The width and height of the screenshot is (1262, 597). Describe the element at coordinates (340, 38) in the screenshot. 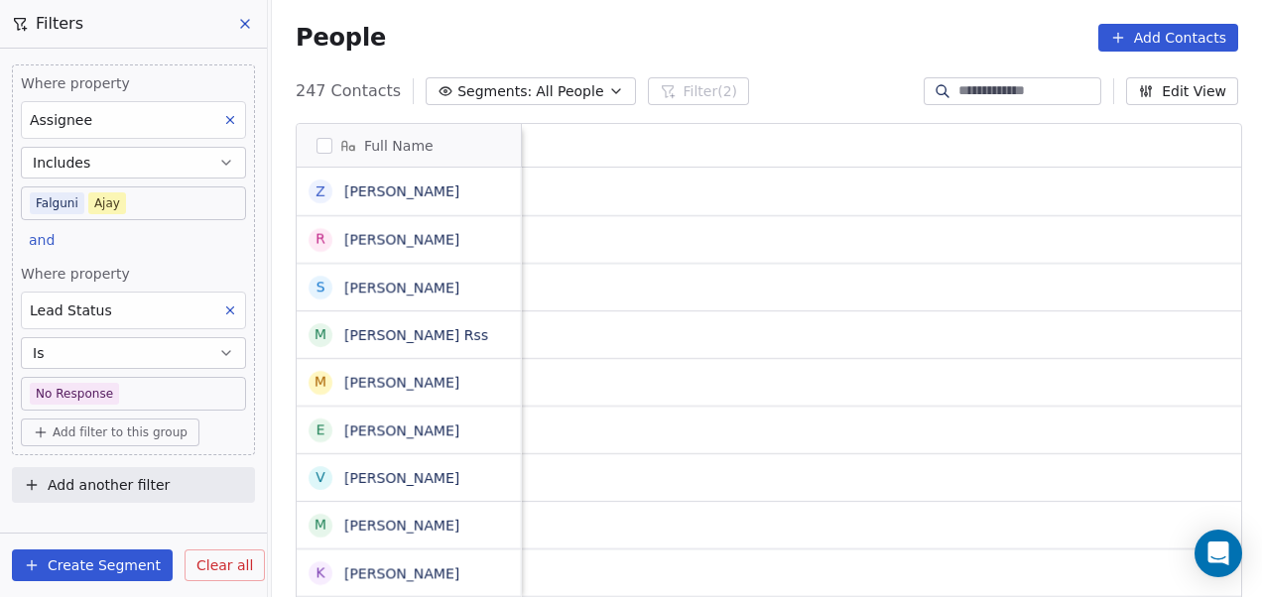

I see `span: People` at that location.